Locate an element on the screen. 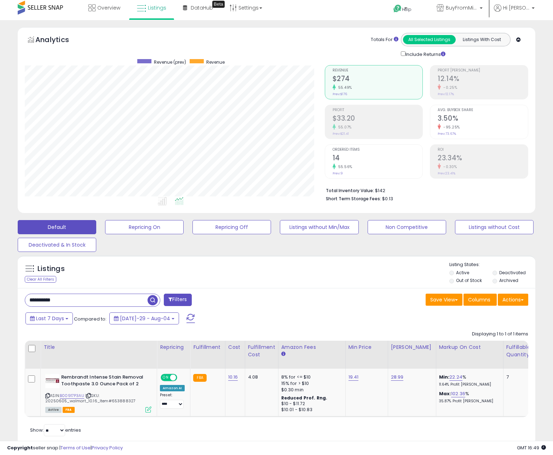 This screenshot has height=455, width=553. span: Ordered Items is located at coordinates (378, 150).